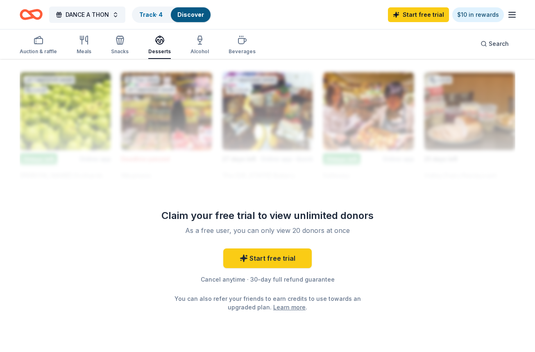 Image resolution: width=535 pixels, height=352 pixels. I want to click on a: Track· 4, so click(151, 14).